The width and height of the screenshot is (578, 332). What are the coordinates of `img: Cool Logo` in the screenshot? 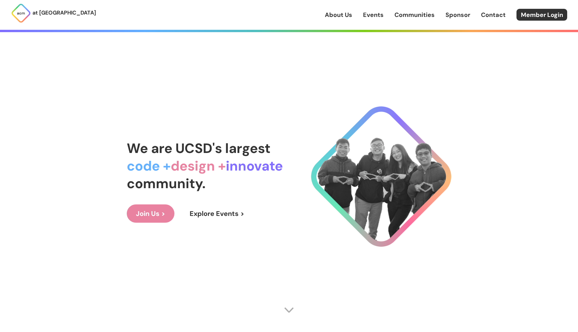 It's located at (381, 176).